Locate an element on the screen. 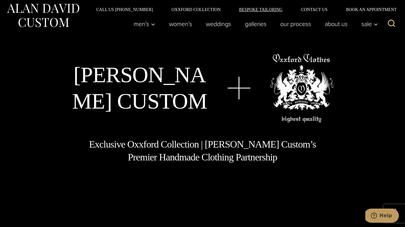 This screenshot has height=227, width=405. a: About Us is located at coordinates (336, 24).